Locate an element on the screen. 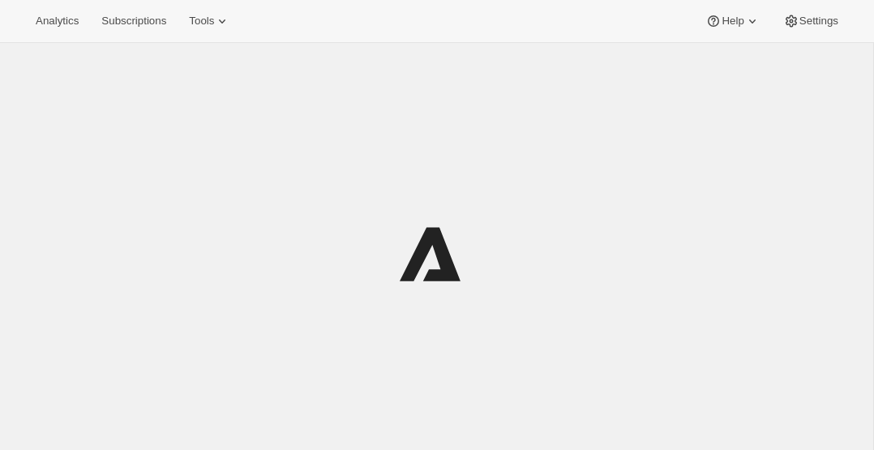 The image size is (874, 450). button: Help is located at coordinates (732, 21).